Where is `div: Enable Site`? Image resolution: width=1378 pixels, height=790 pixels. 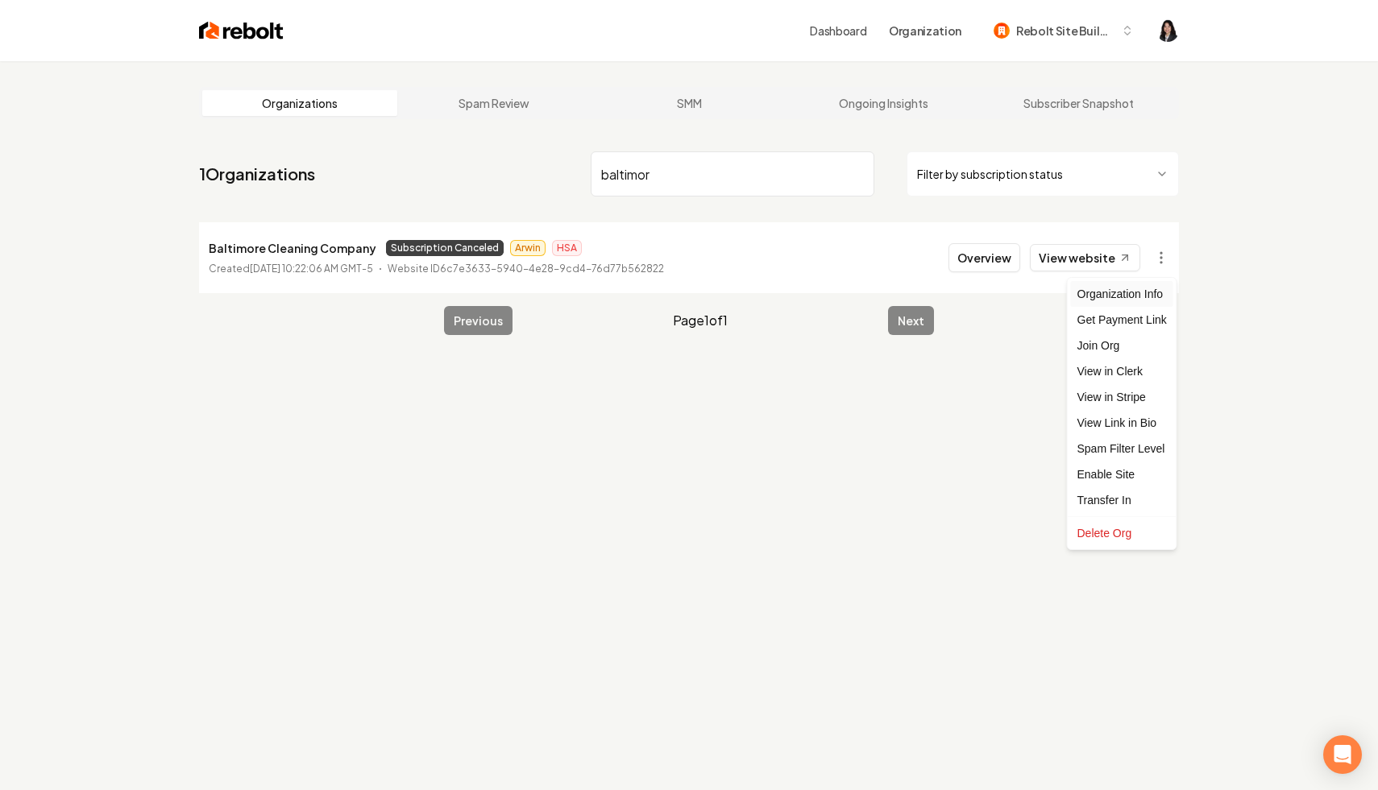 div: Enable Site is located at coordinates (1121, 475).